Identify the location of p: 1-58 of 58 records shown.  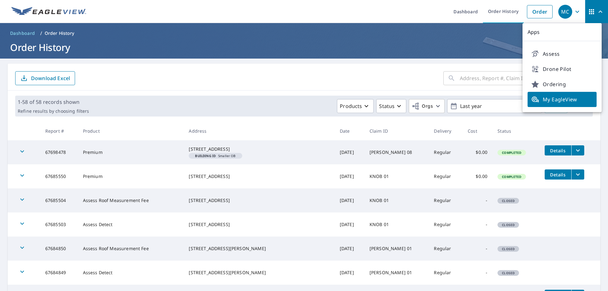
(53, 102).